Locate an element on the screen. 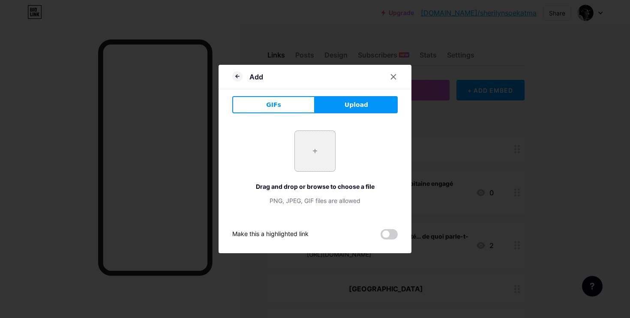  div: Make this a highlighted link is located at coordinates (270, 234).